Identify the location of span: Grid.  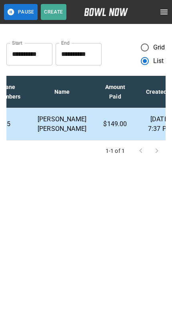
(159, 48).